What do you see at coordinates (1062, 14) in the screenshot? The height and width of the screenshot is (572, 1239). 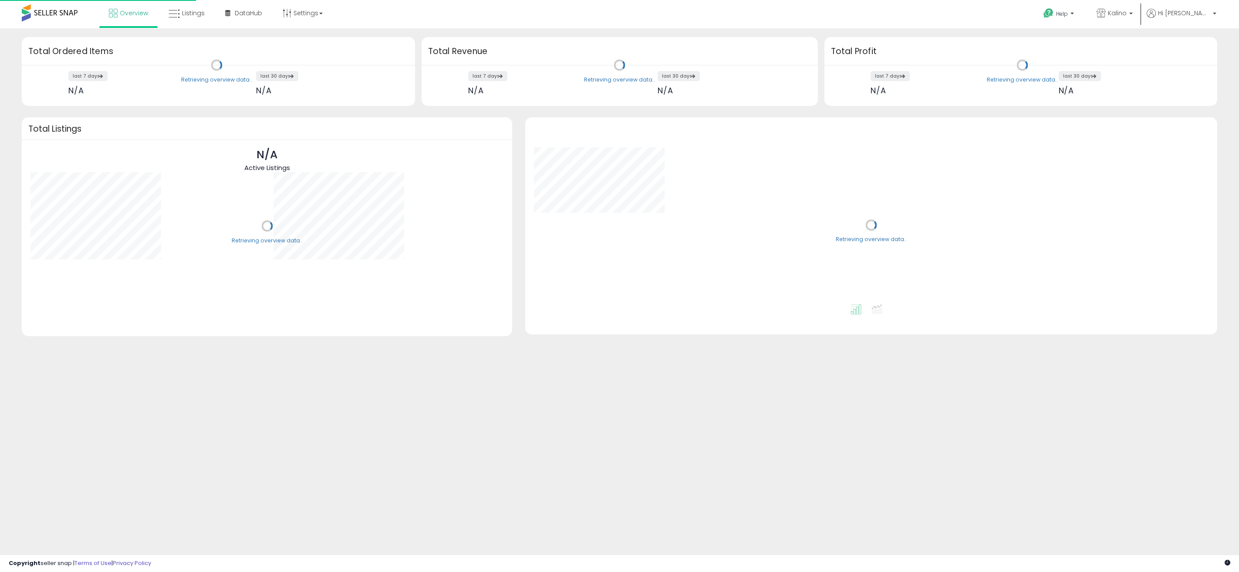 I see `span: Help` at bounding box center [1062, 14].